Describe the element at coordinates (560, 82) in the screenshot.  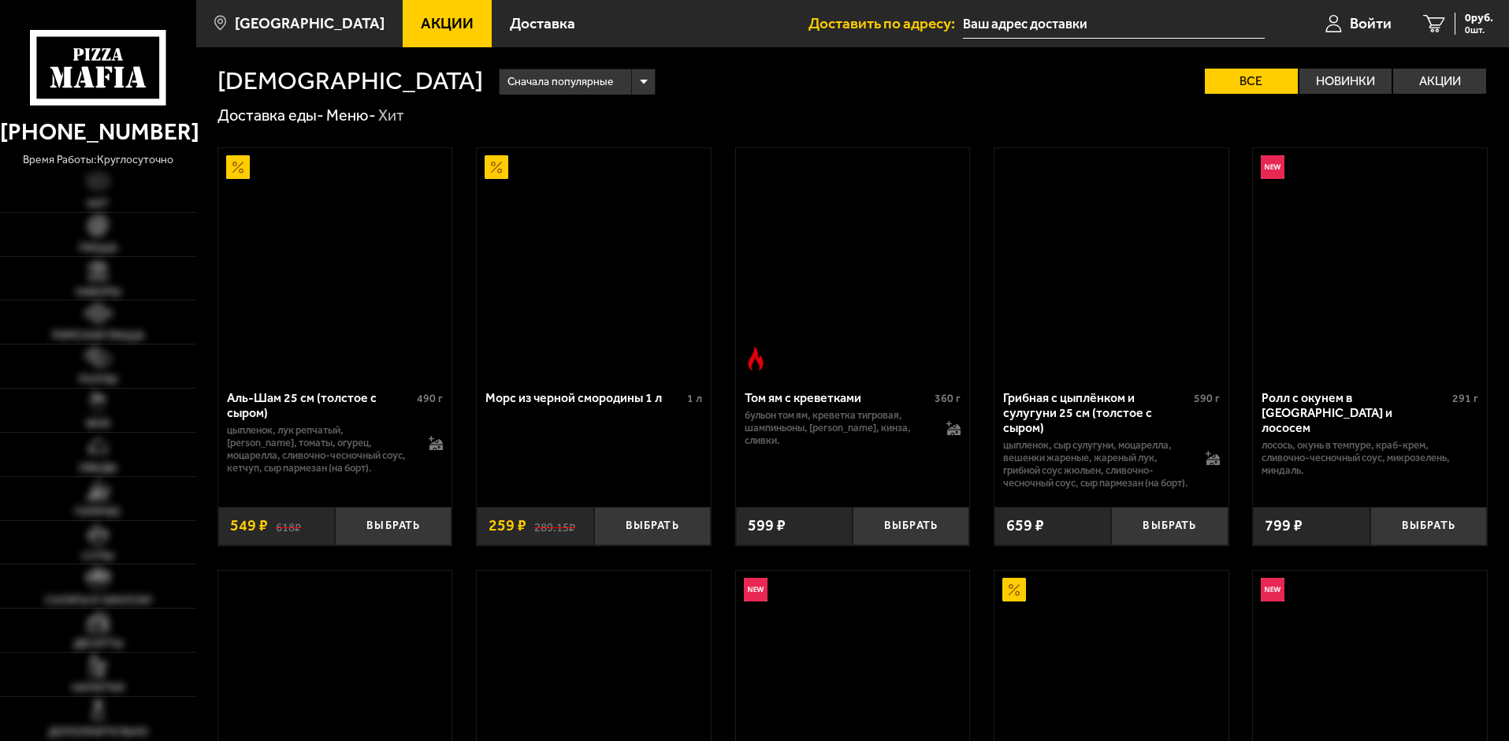
I see `span: Сначала популярные` at that location.